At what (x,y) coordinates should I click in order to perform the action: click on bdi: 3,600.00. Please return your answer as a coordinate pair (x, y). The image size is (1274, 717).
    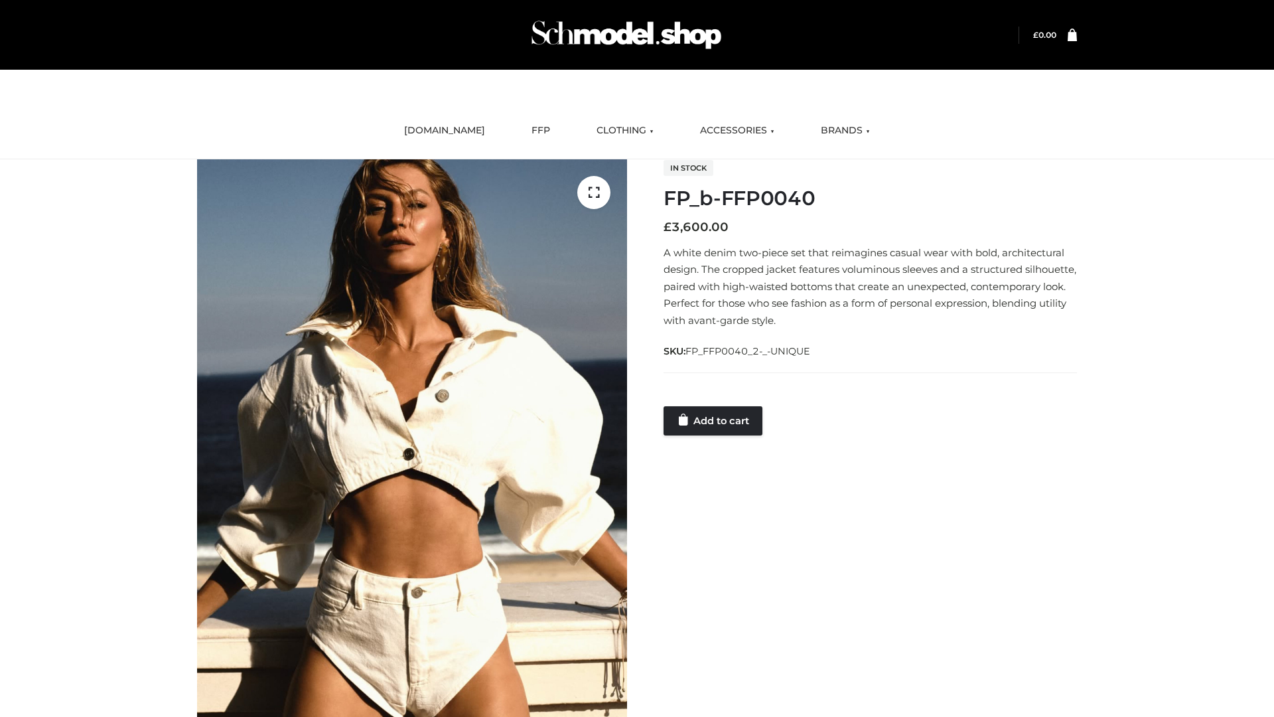
    Looking at the image, I should click on (696, 227).